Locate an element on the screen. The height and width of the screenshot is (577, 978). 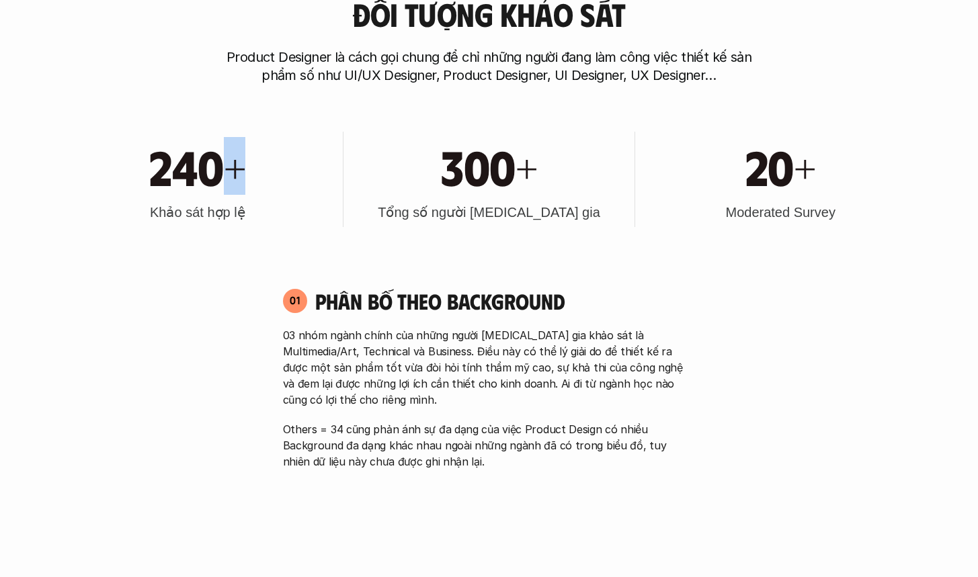
h3: Khảo sát hợp lệ is located at coordinates (198, 212).